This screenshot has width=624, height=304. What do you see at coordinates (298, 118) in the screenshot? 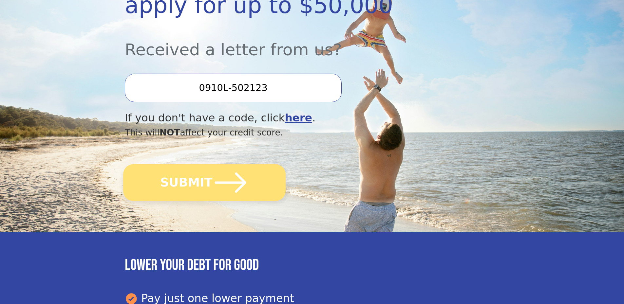
I see `a: here` at bounding box center [298, 118].